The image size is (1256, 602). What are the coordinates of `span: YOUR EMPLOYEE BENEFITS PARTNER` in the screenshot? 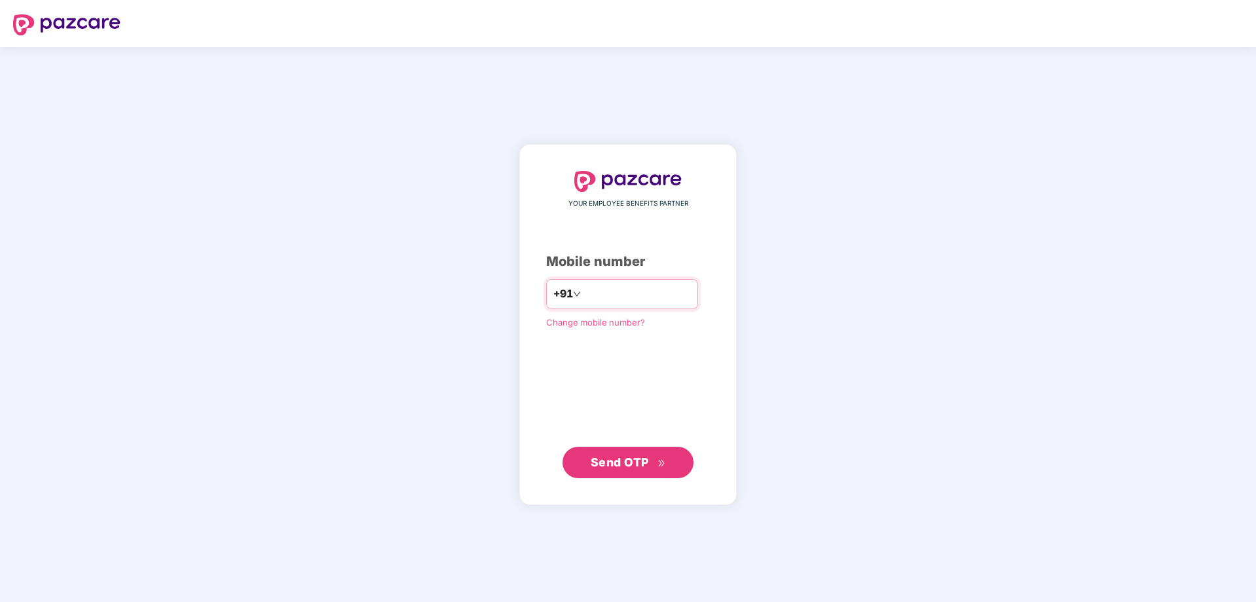 It's located at (628, 204).